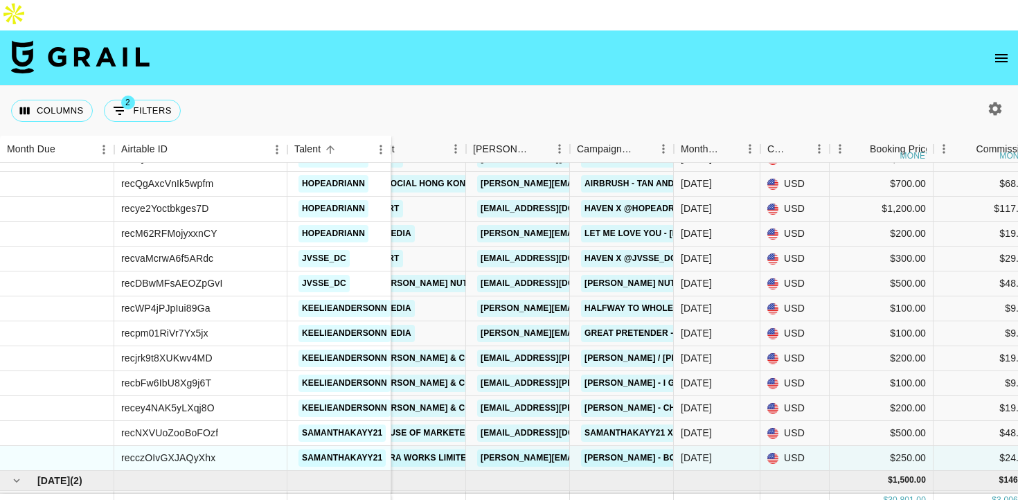 Image resolution: width=1018 pixels, height=500 pixels. What do you see at coordinates (201, 149) in the screenshot?
I see `div: Airtable ID` at bounding box center [201, 149].